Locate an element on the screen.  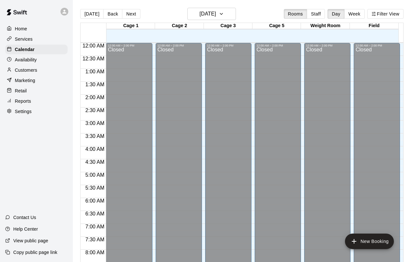
span: 5:00 AM is located at coordinates (95, 175).